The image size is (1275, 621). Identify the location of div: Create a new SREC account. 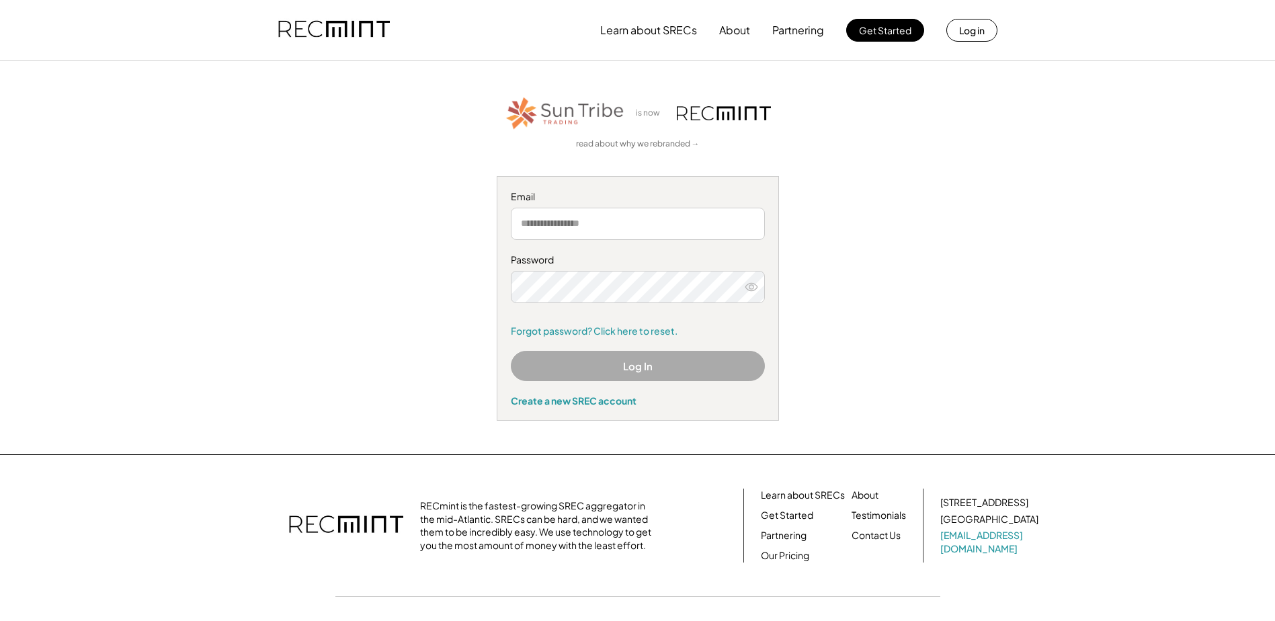
(638, 401).